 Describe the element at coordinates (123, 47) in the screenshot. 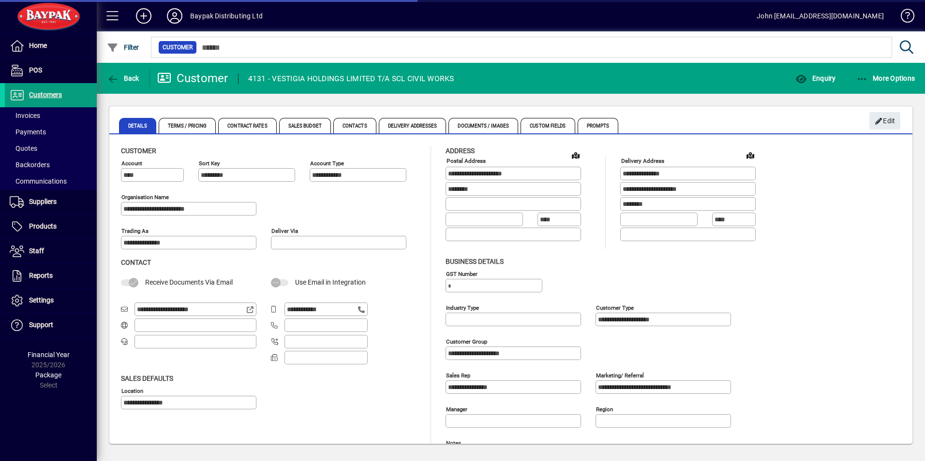

I see `button: Filter` at that location.